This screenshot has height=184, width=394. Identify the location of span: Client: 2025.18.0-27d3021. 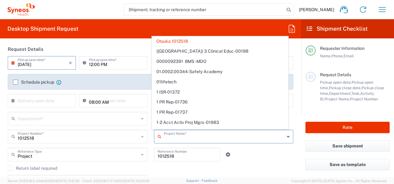
(116, 181).